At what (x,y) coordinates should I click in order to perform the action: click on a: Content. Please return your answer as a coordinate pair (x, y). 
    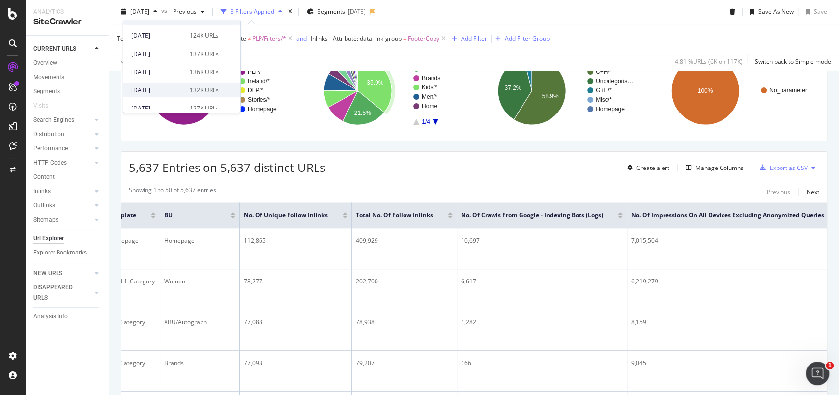
    Looking at the image, I should click on (67, 177).